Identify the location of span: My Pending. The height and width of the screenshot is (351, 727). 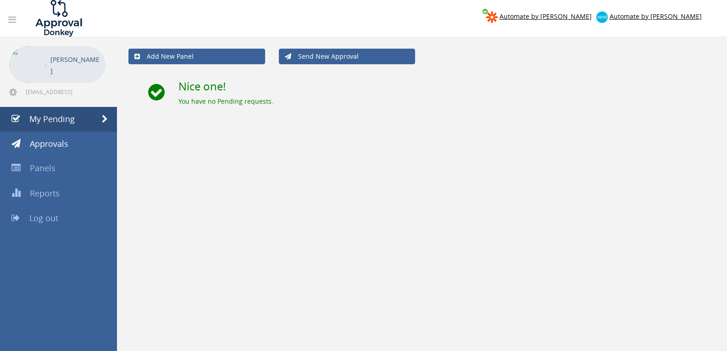
(52, 119).